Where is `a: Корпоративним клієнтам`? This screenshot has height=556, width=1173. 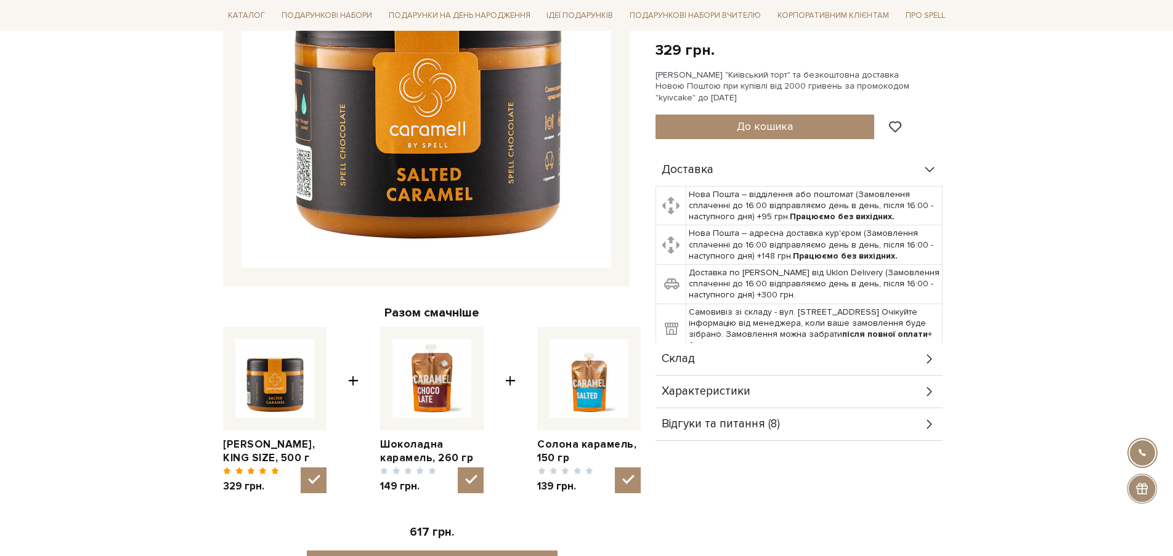 a: Корпоративним клієнтам is located at coordinates (833, 15).